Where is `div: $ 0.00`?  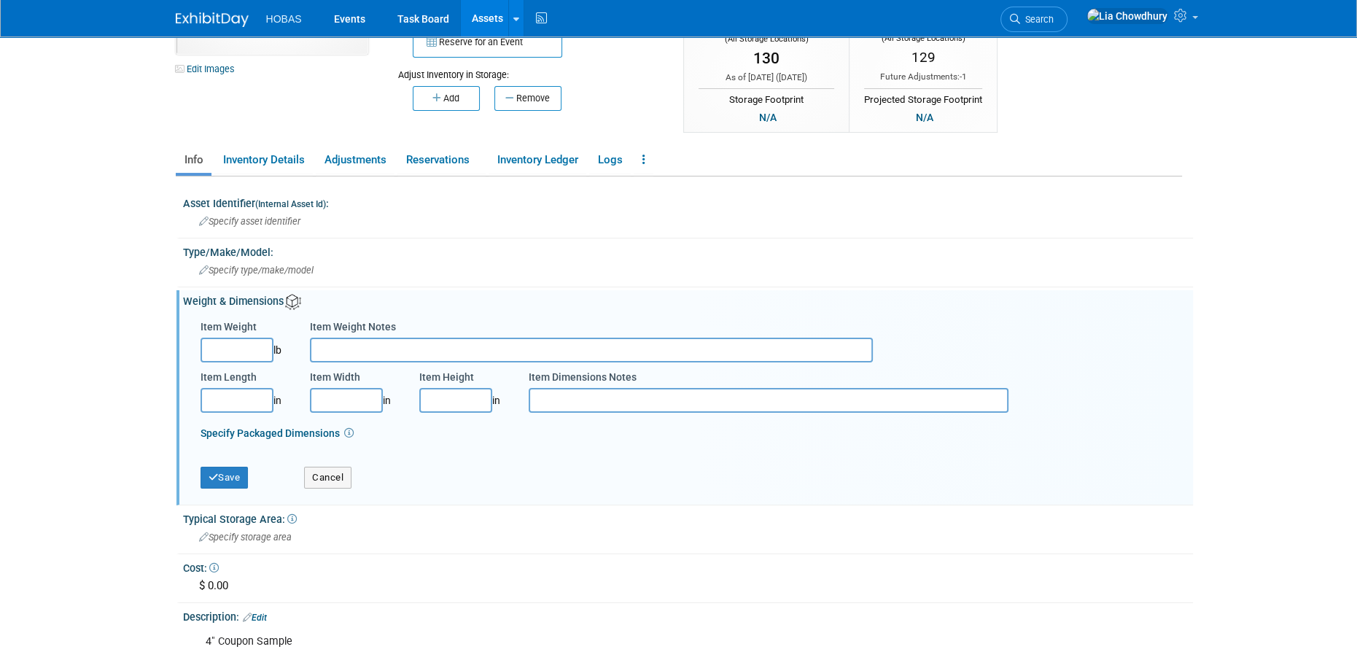 div: $ 0.00 is located at coordinates (688, 585).